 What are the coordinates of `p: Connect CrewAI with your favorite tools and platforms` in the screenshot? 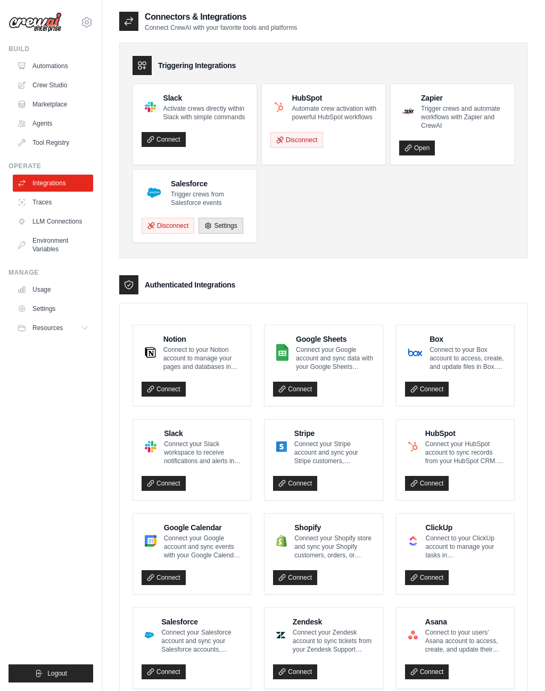 It's located at (221, 28).